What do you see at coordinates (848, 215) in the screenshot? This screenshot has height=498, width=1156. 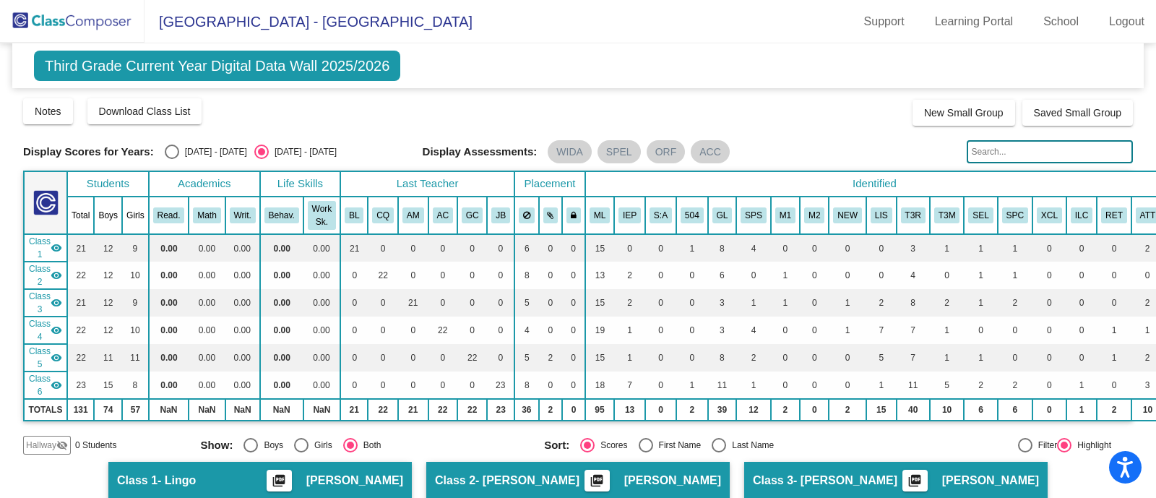 I see `button: NEW` at bounding box center [848, 215].